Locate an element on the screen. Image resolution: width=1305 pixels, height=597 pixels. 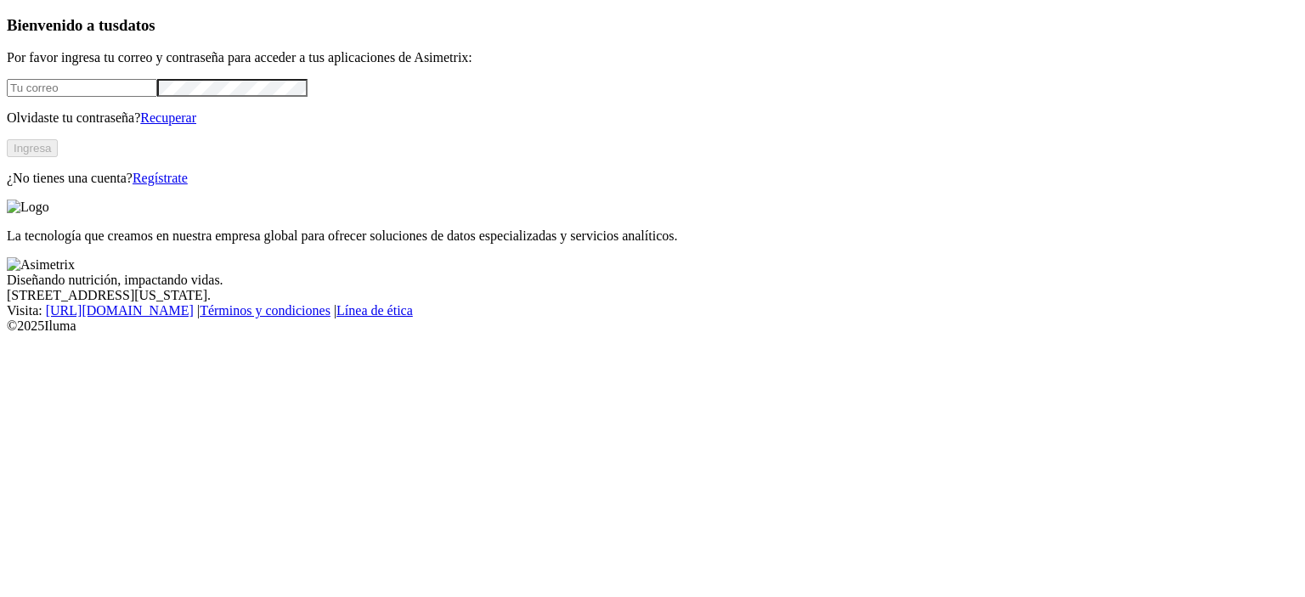
img: Logo is located at coordinates (28, 207).